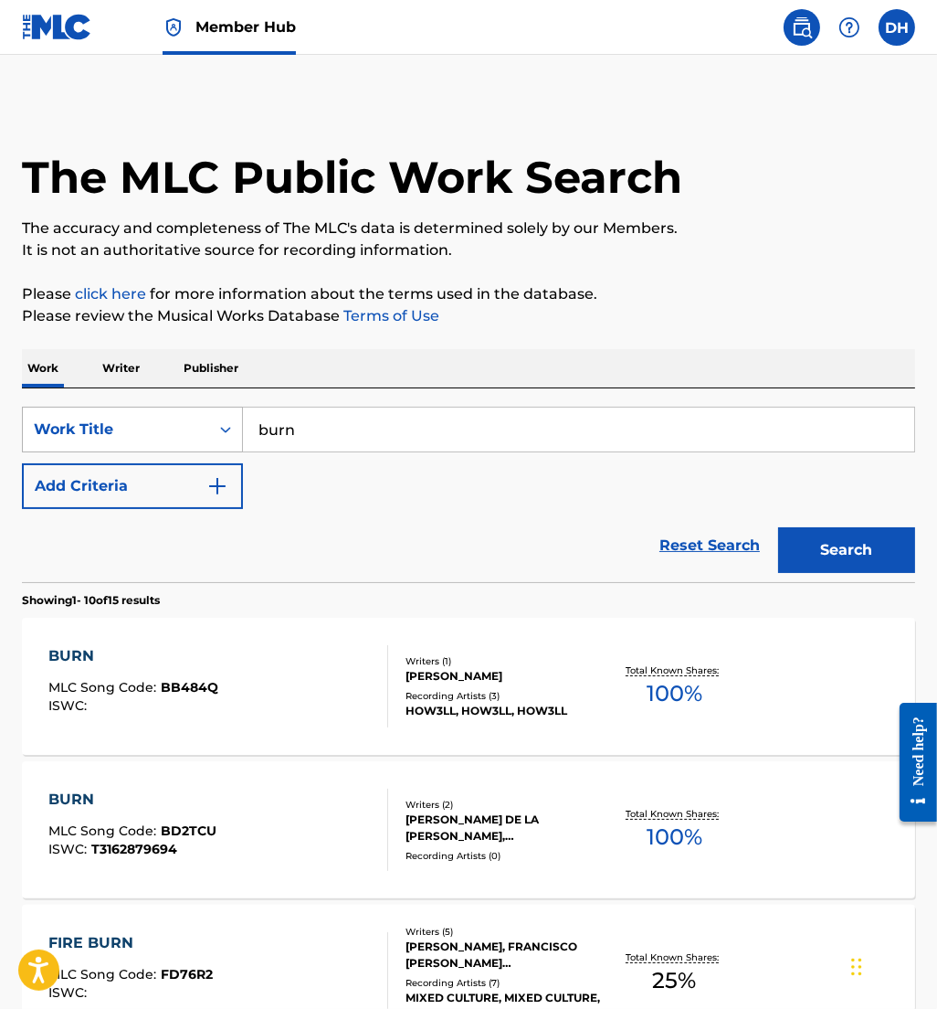  Describe the element at coordinates (502, 855) in the screenshot. I see `div: Recording Artists ( 0 )` at that location.